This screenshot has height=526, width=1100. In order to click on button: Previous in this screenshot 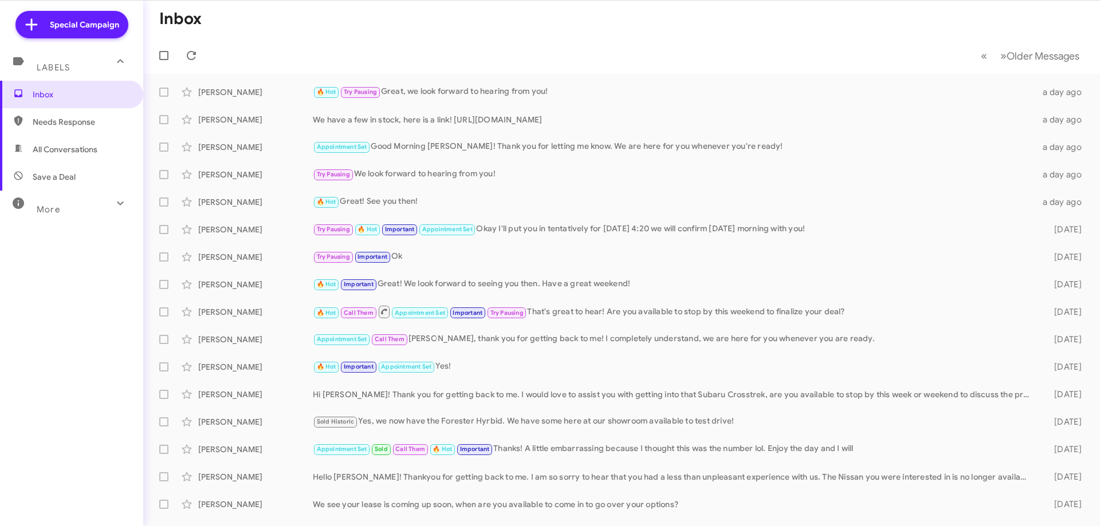, I will do `click(983, 56)`.